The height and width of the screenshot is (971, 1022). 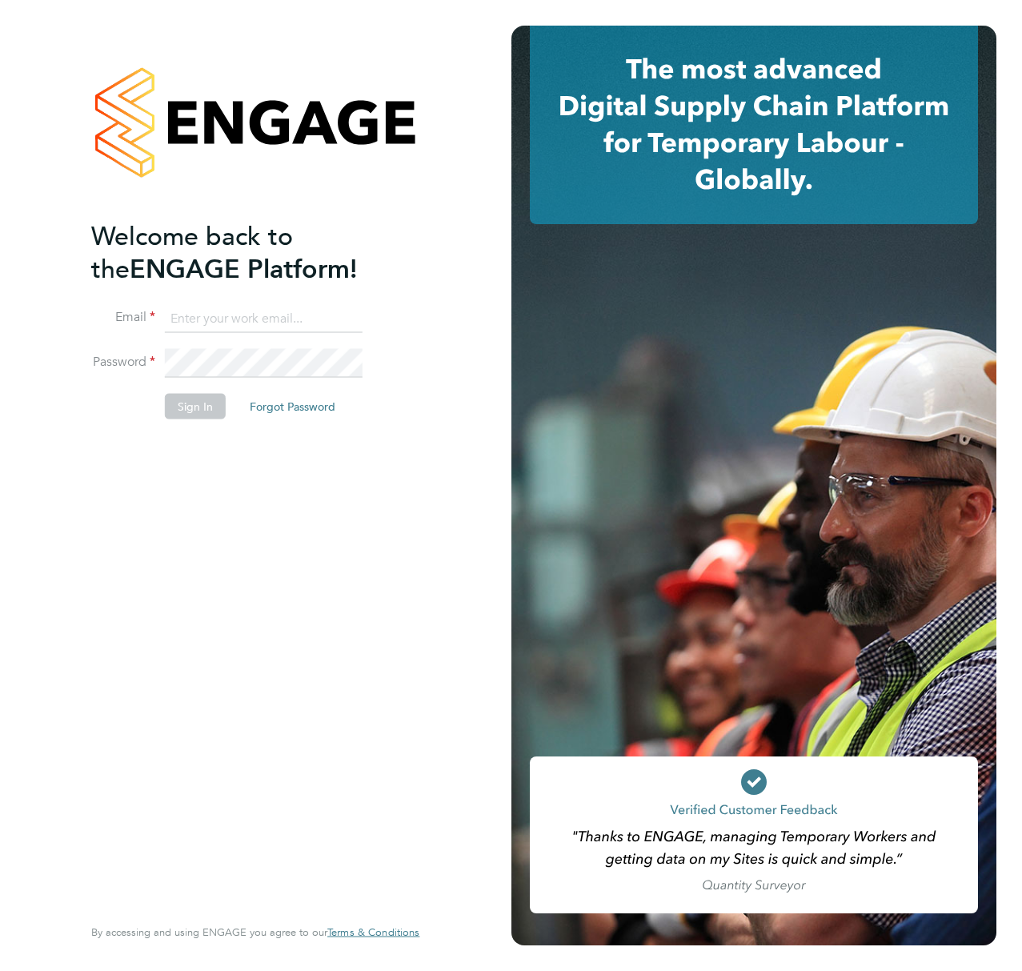 I want to click on h2: ENGAGE Platform!, so click(x=247, y=252).